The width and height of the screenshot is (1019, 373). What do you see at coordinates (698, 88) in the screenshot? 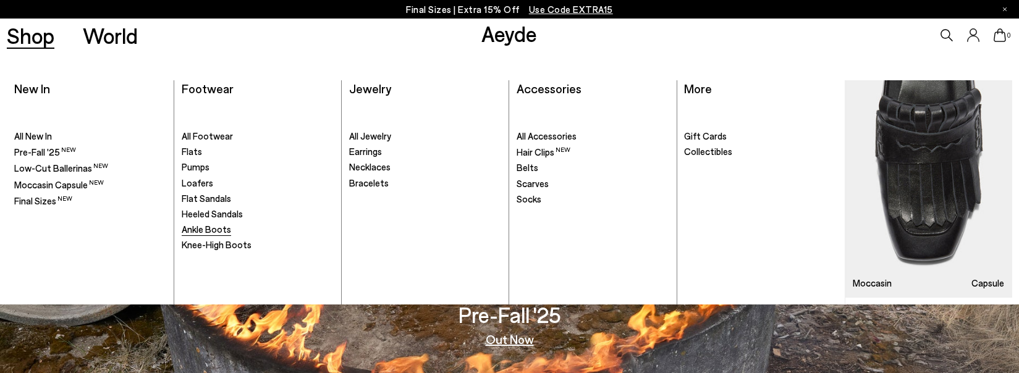
I see `a: More` at bounding box center [698, 88].